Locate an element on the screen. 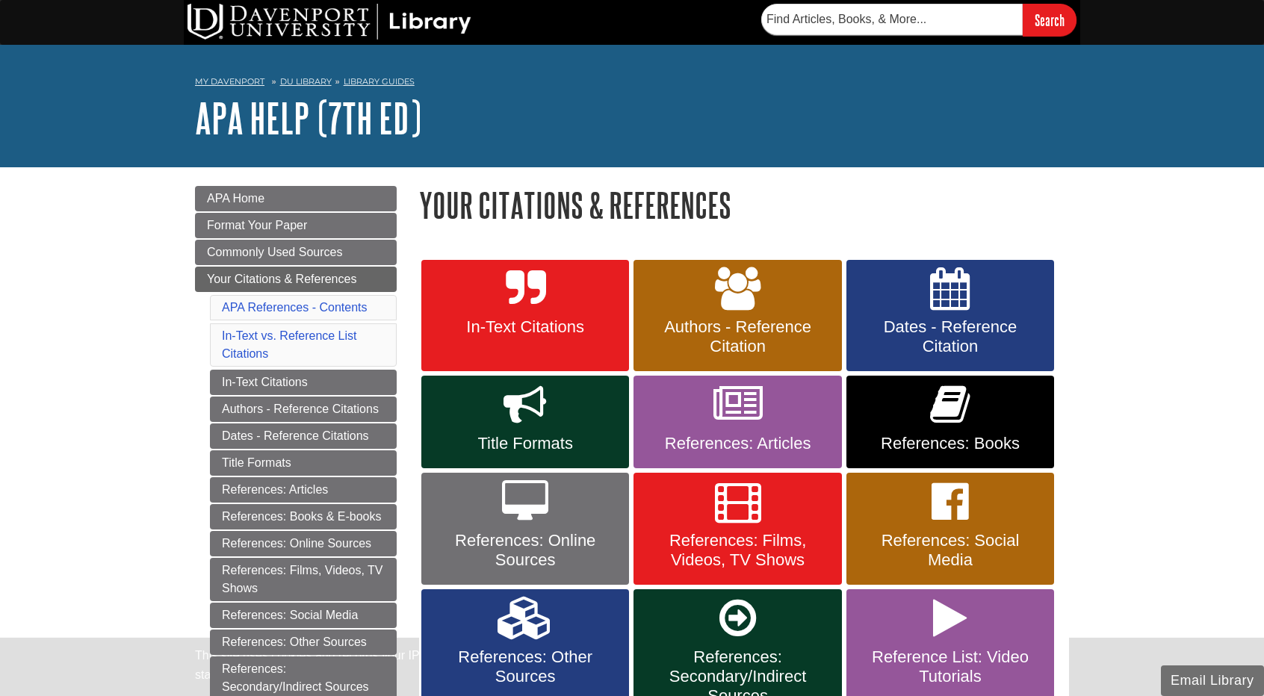  span: References: Books is located at coordinates (950, 444).